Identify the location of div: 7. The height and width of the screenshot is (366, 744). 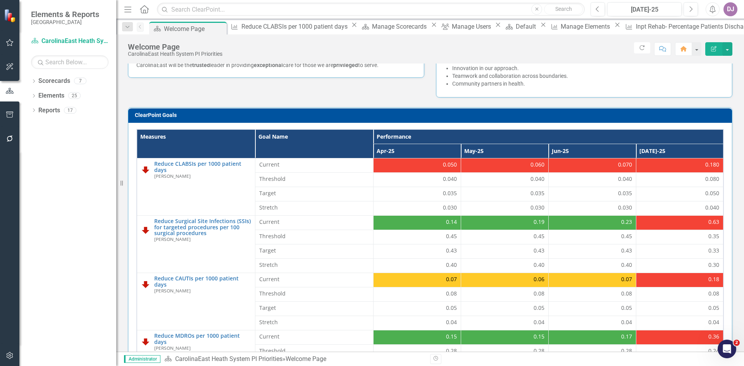
(80, 81).